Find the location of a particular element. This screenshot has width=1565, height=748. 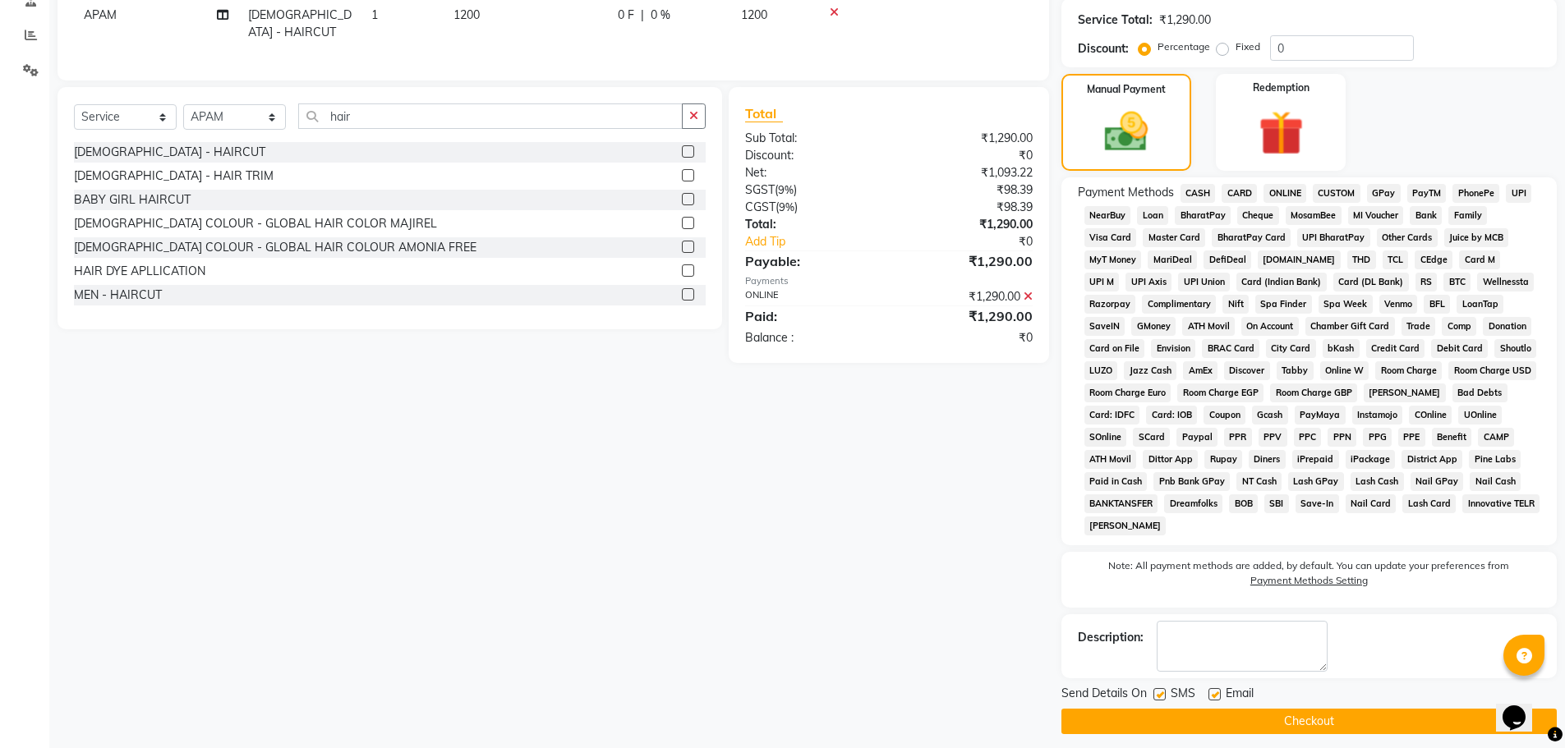

span: Debit Card is located at coordinates (1459, 348).